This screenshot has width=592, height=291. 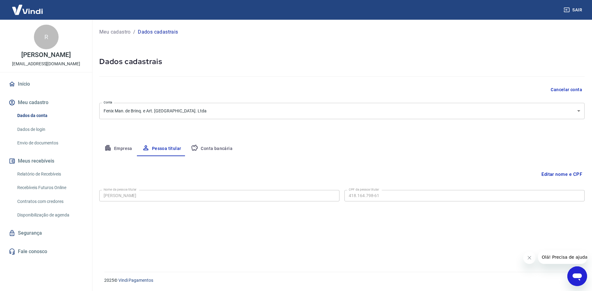 What do you see at coordinates (46, 233) in the screenshot?
I see `a: Segurança` at bounding box center [46, 233].